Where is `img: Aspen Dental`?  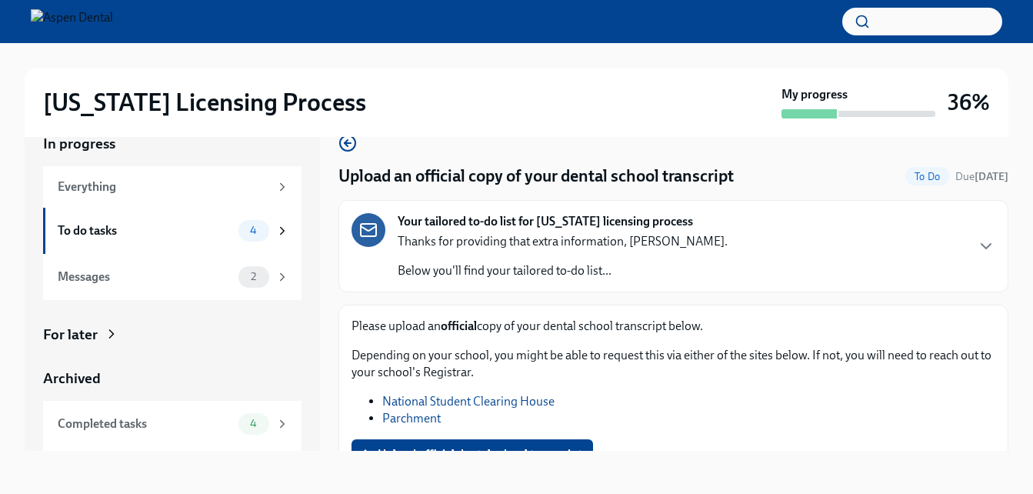
img: Aspen Dental is located at coordinates (72, 22).